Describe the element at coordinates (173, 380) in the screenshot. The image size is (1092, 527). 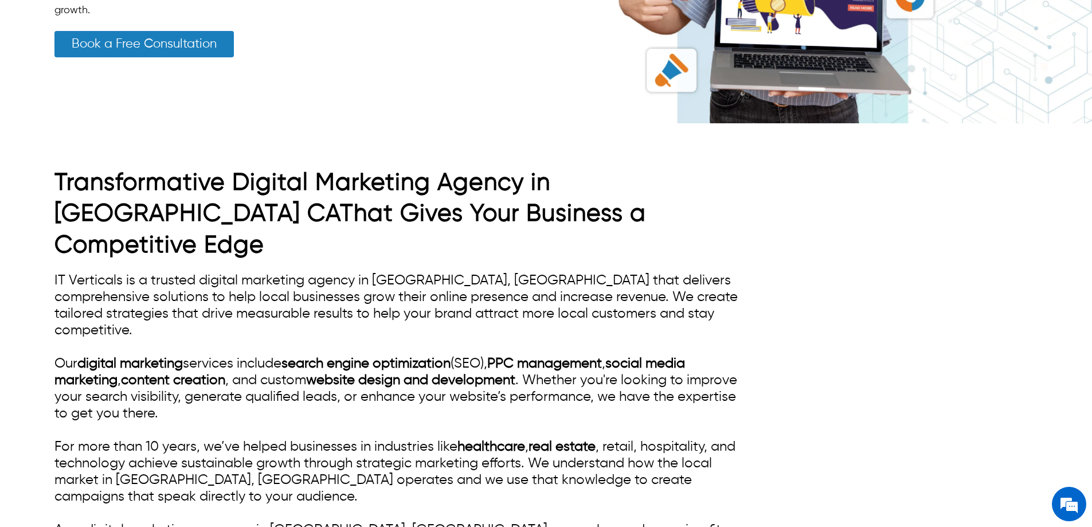
I see `a: content creation` at that location.